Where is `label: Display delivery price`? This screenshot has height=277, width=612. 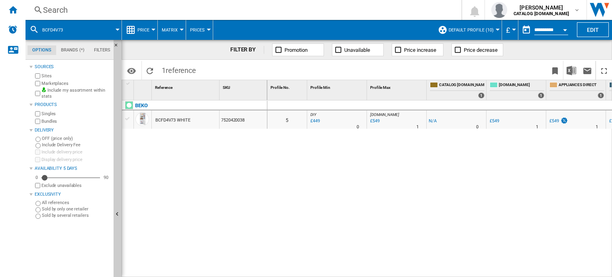
label: Display delivery price is located at coordinates (76, 159).